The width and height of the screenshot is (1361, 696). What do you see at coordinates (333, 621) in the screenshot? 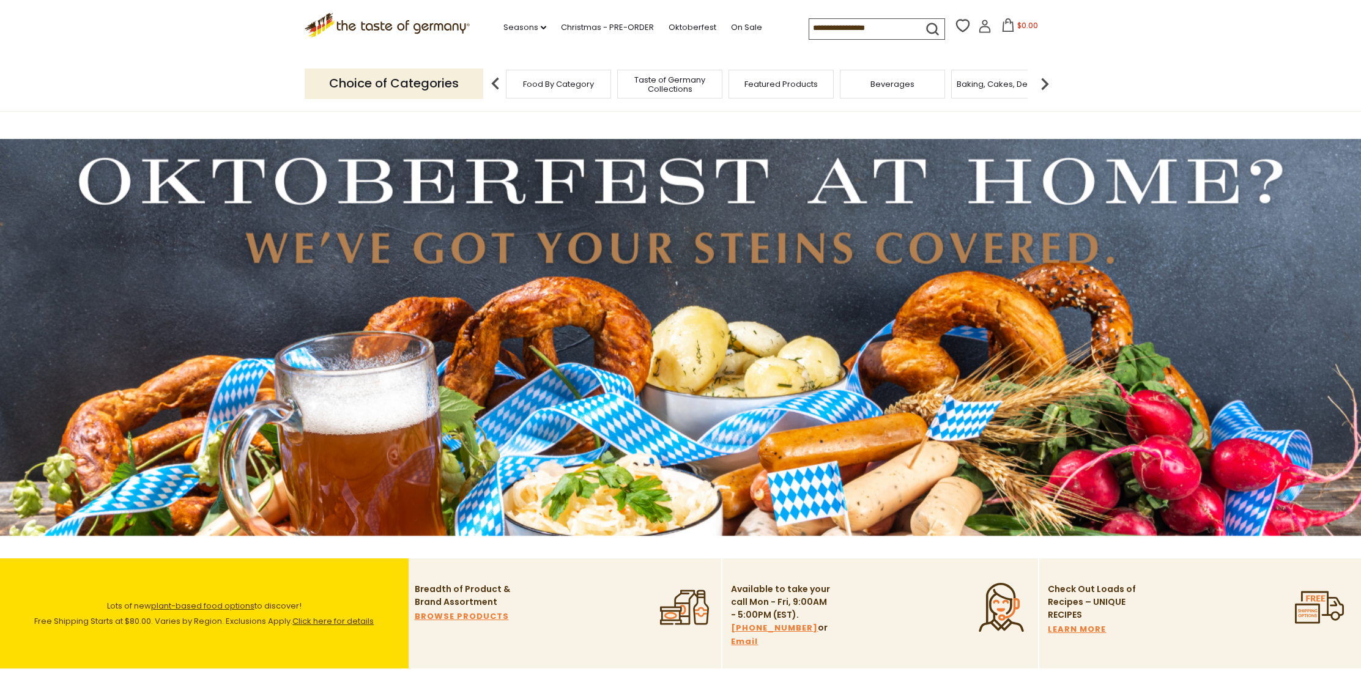
I see `a: Click here for details` at bounding box center [333, 621].